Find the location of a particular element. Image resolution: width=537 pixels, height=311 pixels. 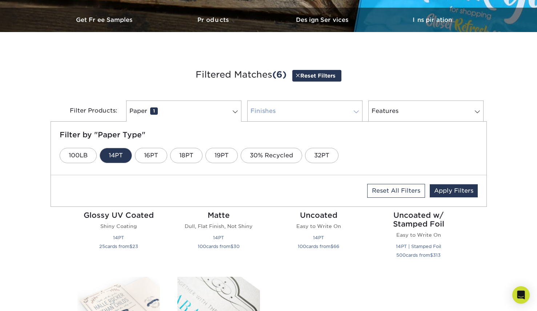

div: Open Intercom Messenger is located at coordinates (521, 295).